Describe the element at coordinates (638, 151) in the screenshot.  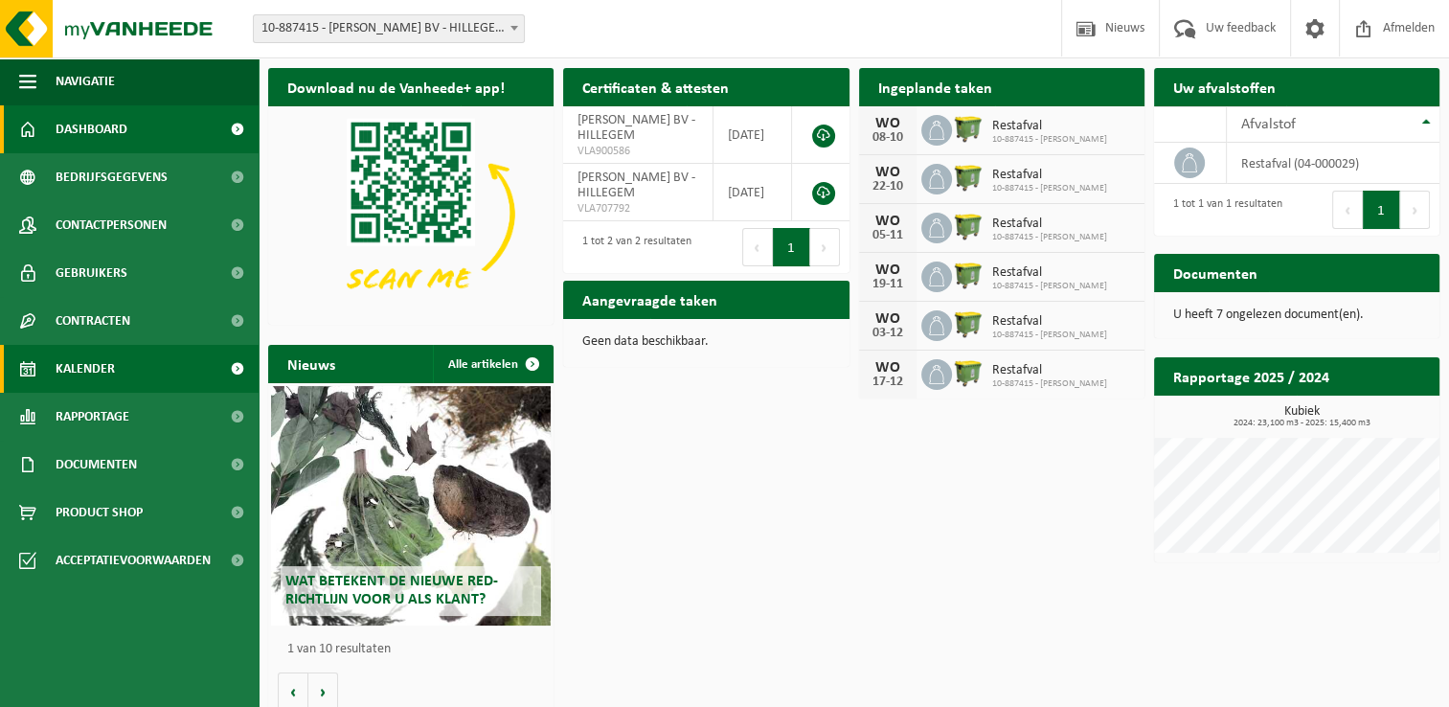
I see `span: VLA900586` at that location.